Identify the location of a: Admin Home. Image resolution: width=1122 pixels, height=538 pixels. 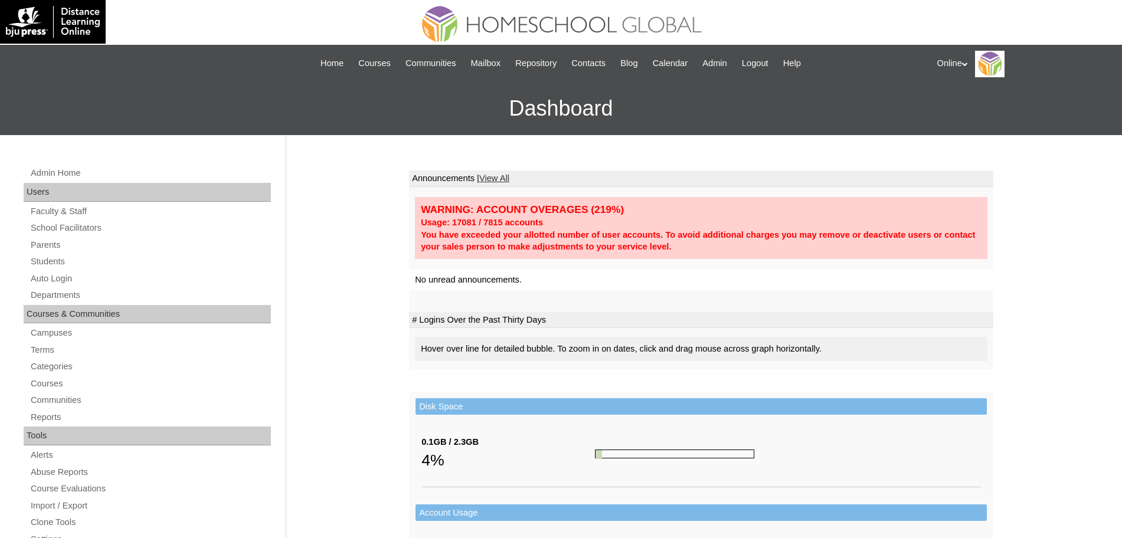
(150, 173).